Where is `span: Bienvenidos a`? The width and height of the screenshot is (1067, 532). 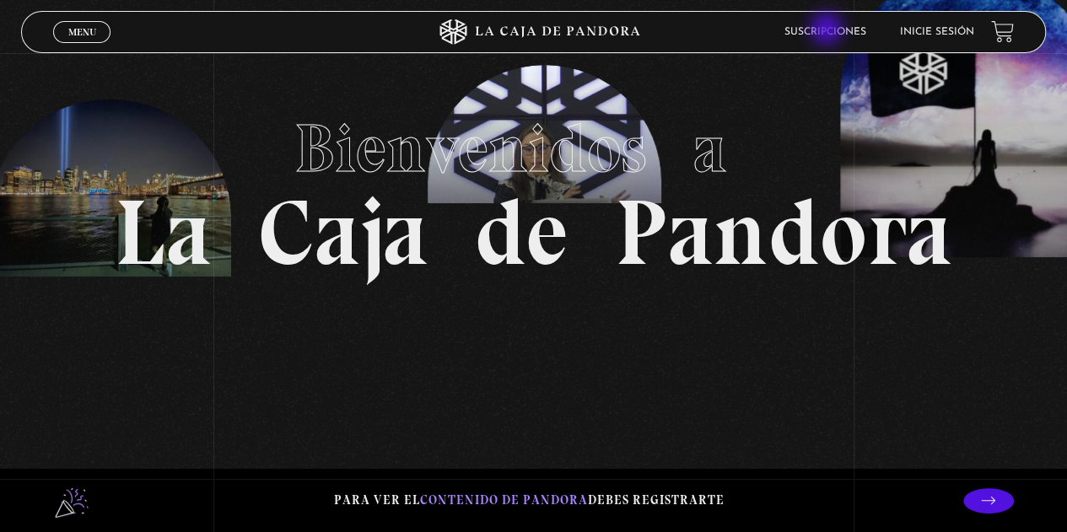
span: Bienvenidos a is located at coordinates (534, 148).